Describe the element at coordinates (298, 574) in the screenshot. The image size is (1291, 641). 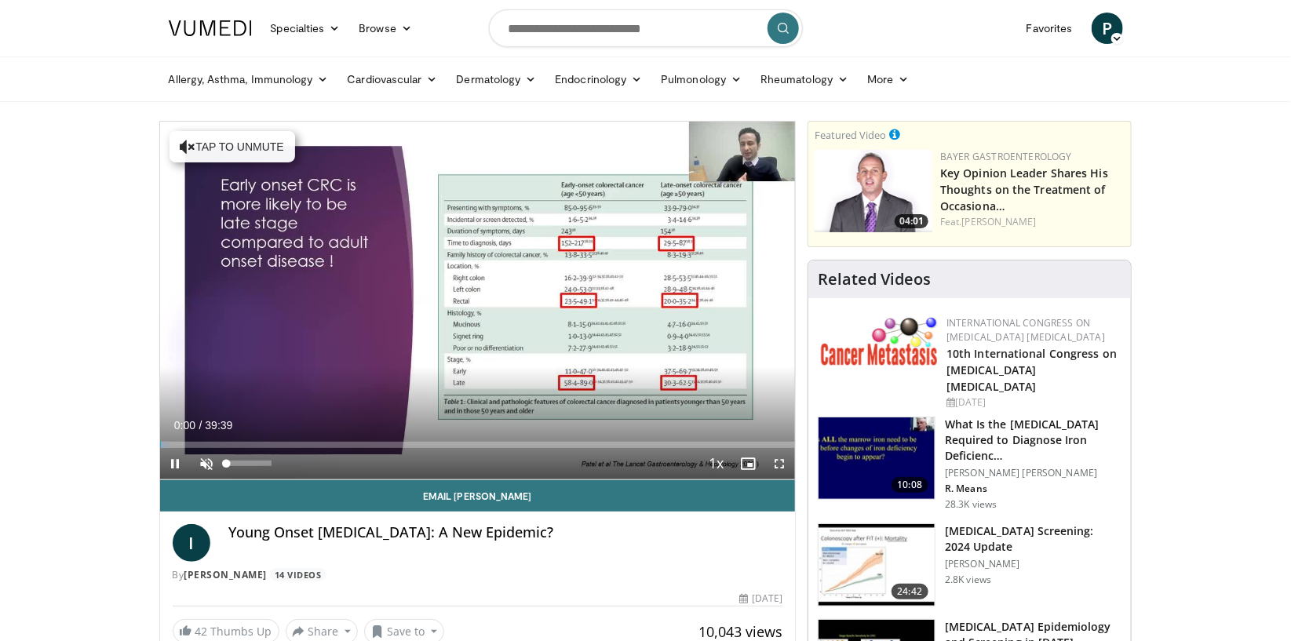
I see `a: 14 Videos` at that location.